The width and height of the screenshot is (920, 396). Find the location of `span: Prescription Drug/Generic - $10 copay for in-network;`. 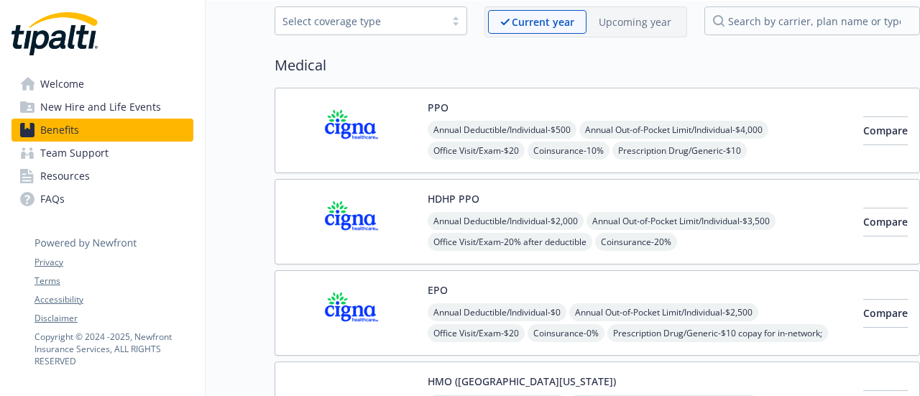

span: Prescription Drug/Generic - $10 copay for in-network; is located at coordinates (717, 333).